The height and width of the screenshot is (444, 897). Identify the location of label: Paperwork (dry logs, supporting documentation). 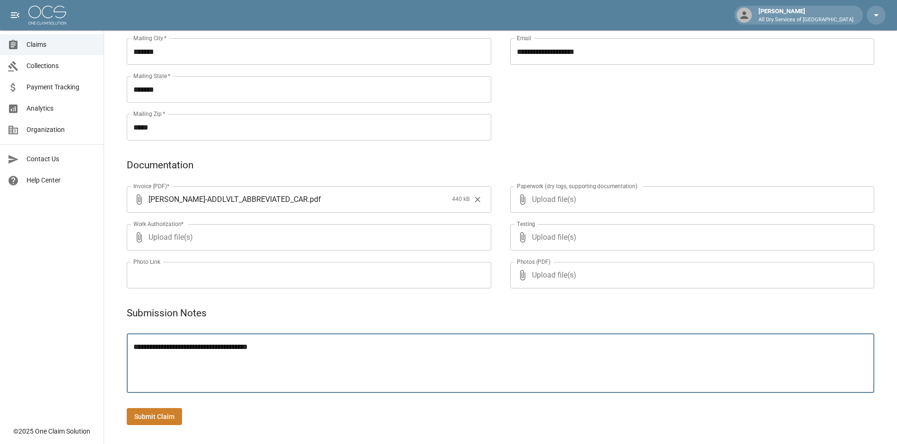
(577, 186).